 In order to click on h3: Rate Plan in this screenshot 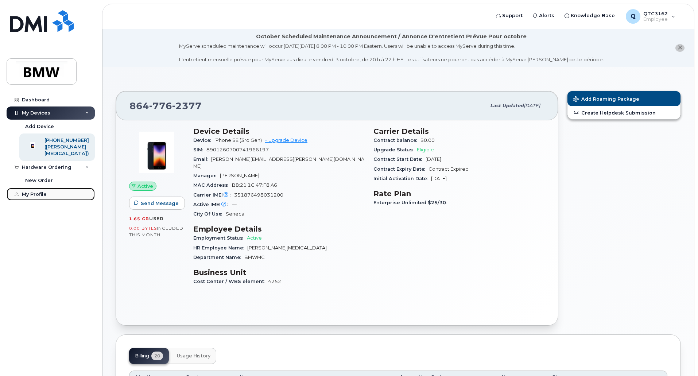, I will do `click(459, 194)`.